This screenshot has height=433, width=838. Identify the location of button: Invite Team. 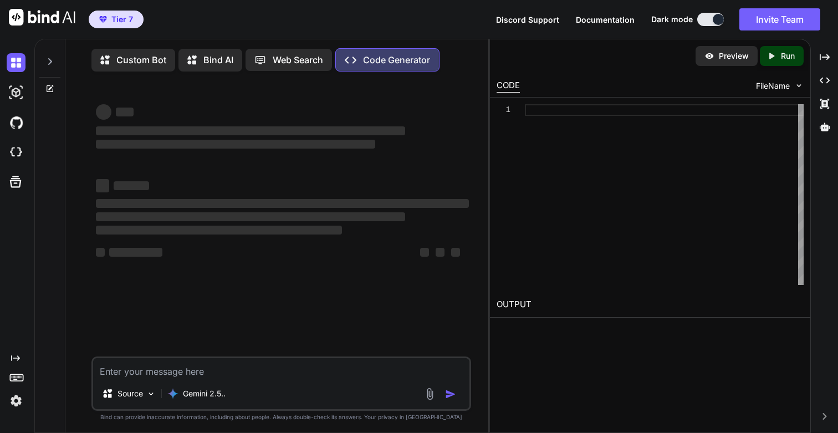
(780, 19).